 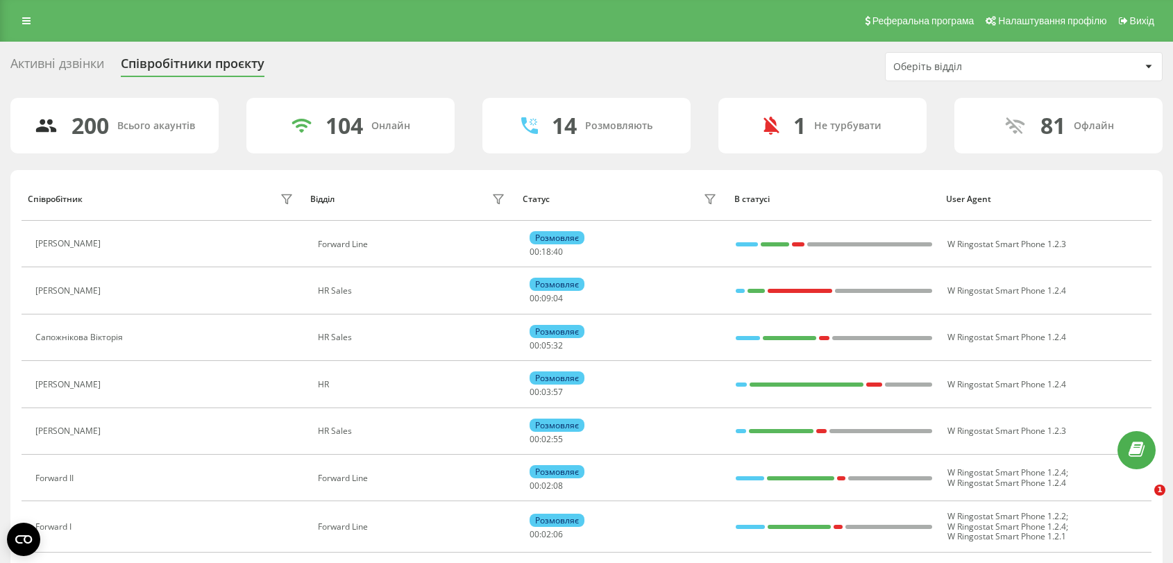 I want to click on span: 32, so click(x=558, y=345).